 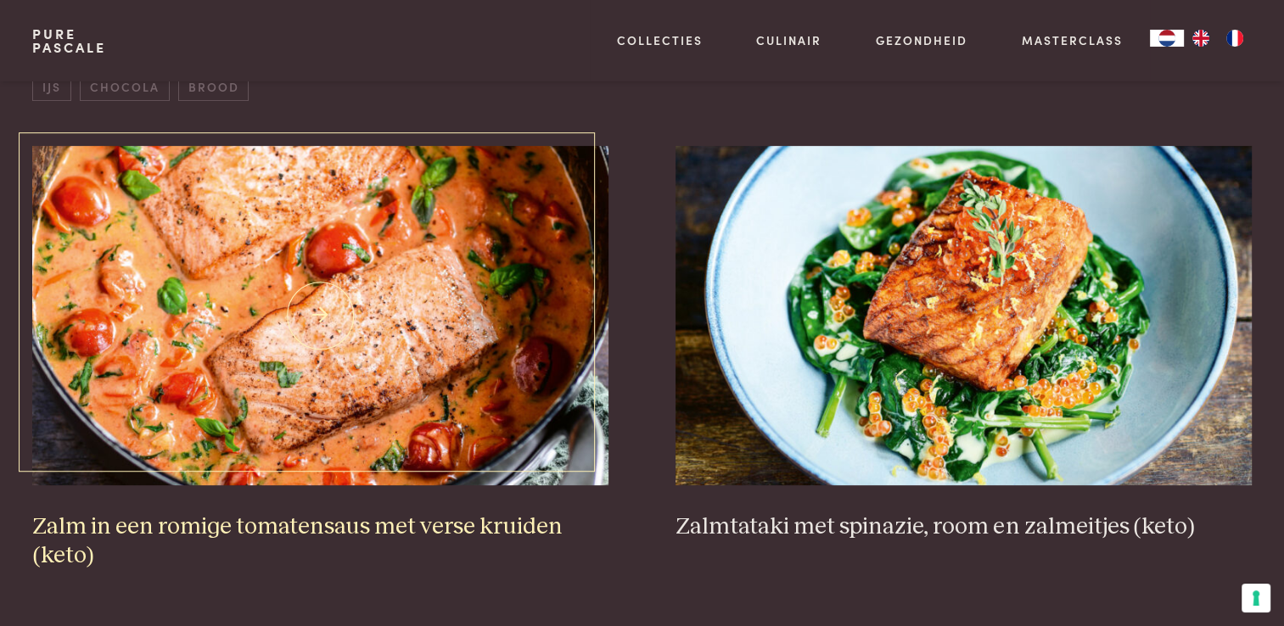 I want to click on a: PurePascale, so click(x=69, y=41).